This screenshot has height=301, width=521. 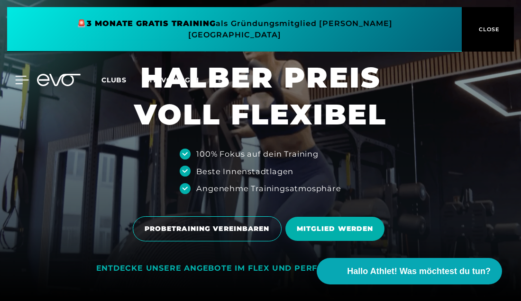 What do you see at coordinates (488, 29) in the screenshot?
I see `button: CLOSE` at bounding box center [488, 29].